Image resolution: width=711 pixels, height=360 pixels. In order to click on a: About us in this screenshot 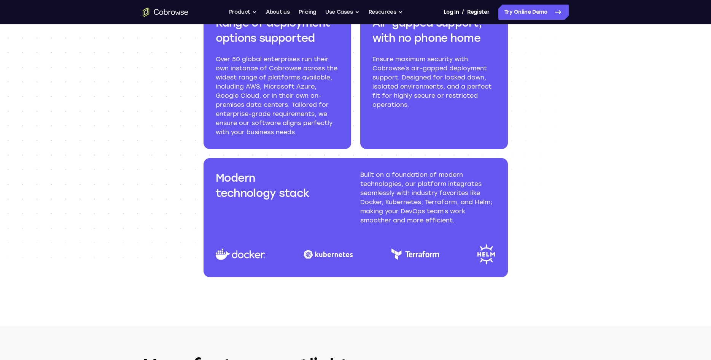, I will do `click(278, 12)`.